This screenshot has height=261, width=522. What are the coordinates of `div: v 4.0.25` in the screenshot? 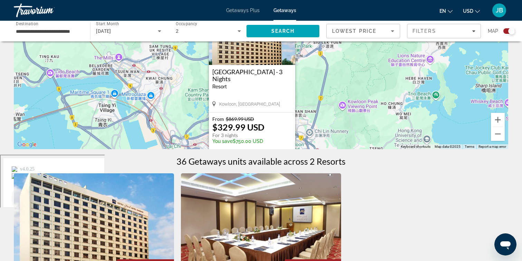 It's located at (27, 14).